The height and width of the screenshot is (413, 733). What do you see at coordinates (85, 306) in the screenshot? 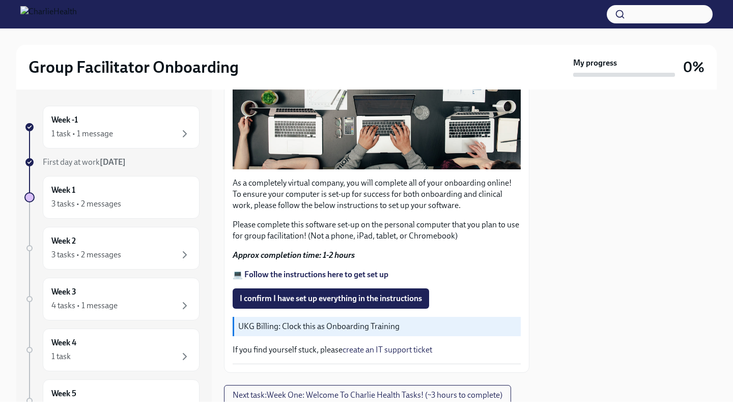
I see `div: 4 tasks • 1 message` at bounding box center [85, 306].